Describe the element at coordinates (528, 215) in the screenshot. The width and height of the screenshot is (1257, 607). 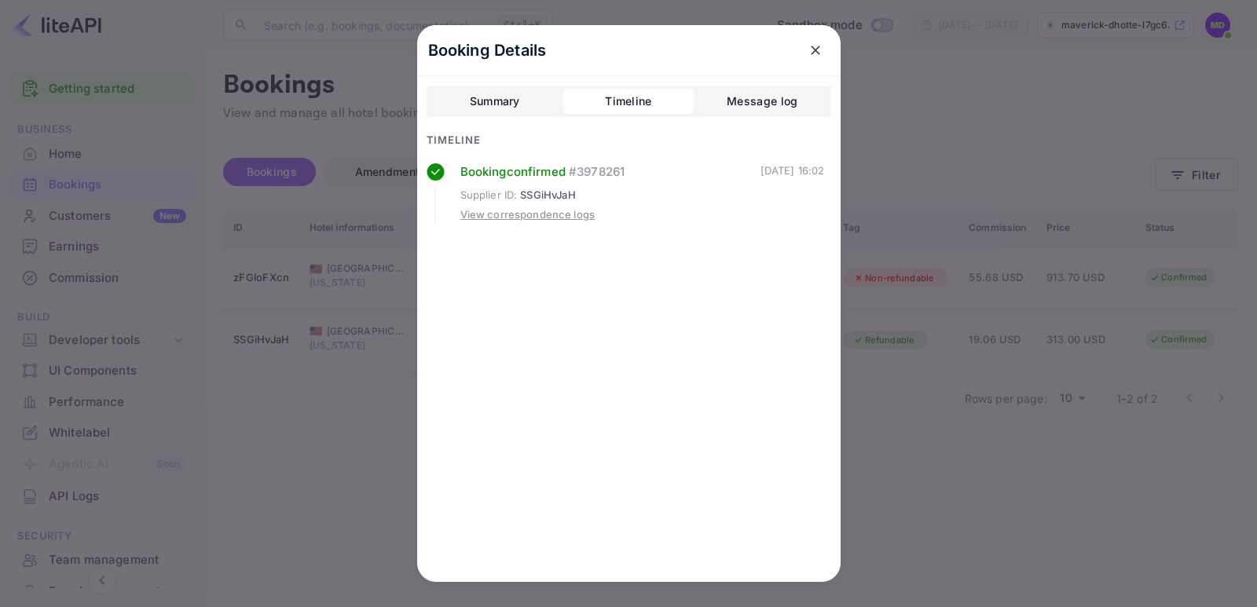
I see `div: View correspondence logs` at that location.